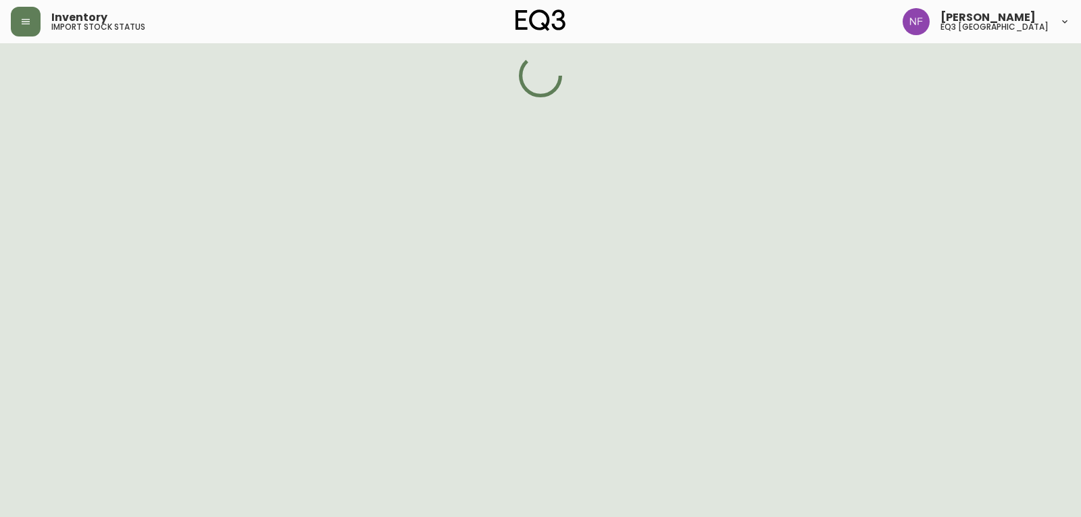 The width and height of the screenshot is (1081, 517). I want to click on h5: import stock status, so click(98, 27).